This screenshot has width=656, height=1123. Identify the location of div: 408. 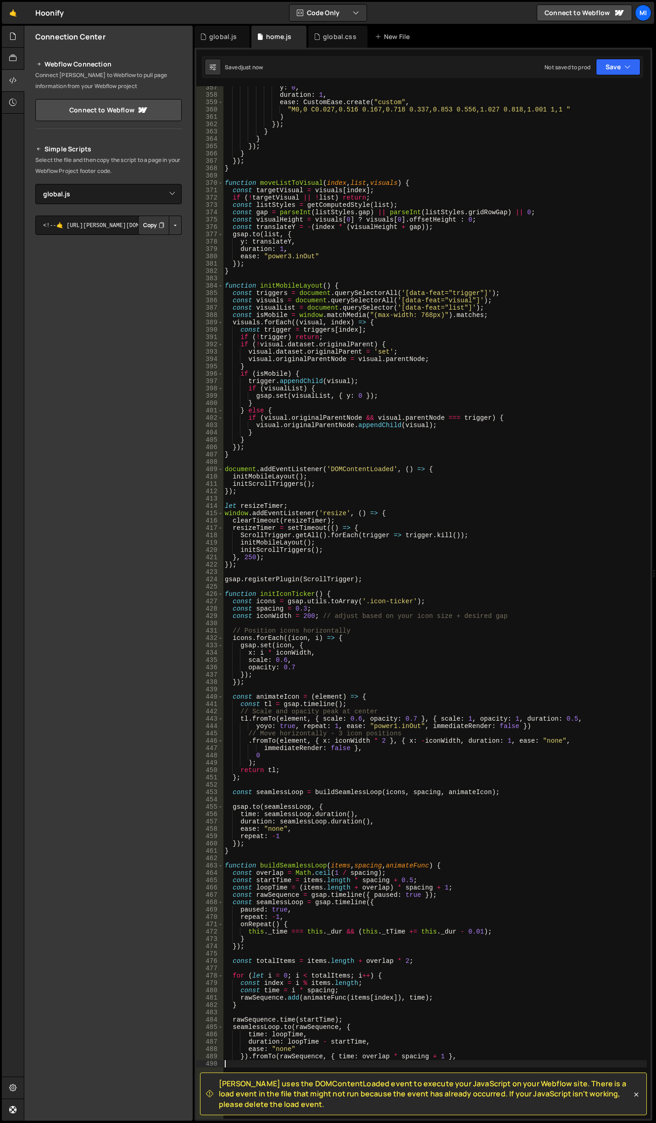
(210, 462).